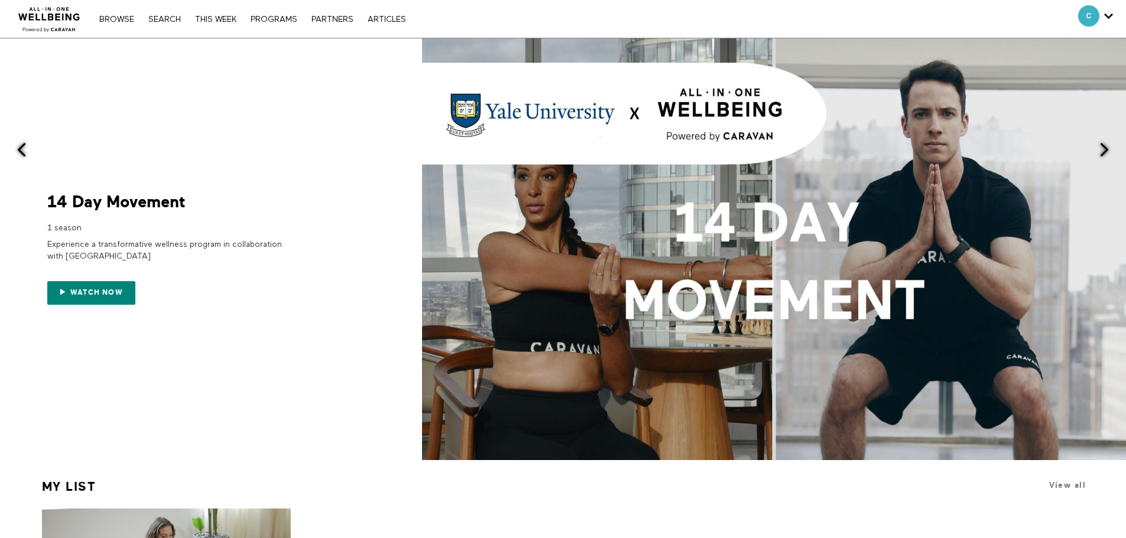 Image resolution: width=1126 pixels, height=538 pixels. What do you see at coordinates (274, 20) in the screenshot?
I see `a: PROGRAMS` at bounding box center [274, 20].